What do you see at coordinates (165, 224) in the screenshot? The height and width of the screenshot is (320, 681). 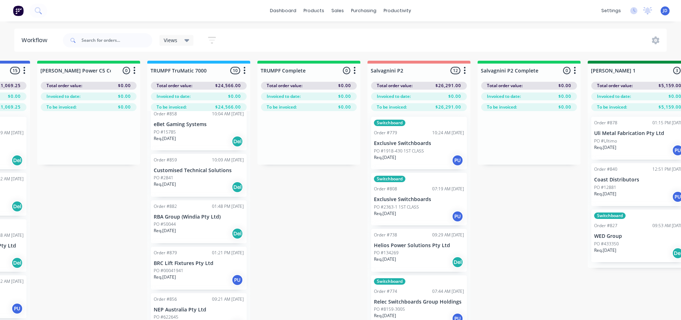 I see `p: PO #50044` at bounding box center [165, 224].